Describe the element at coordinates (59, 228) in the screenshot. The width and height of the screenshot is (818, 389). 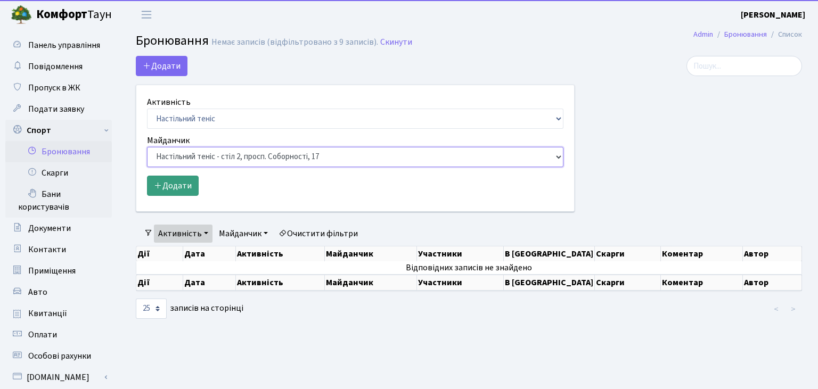
I see `a: Документи` at that location.